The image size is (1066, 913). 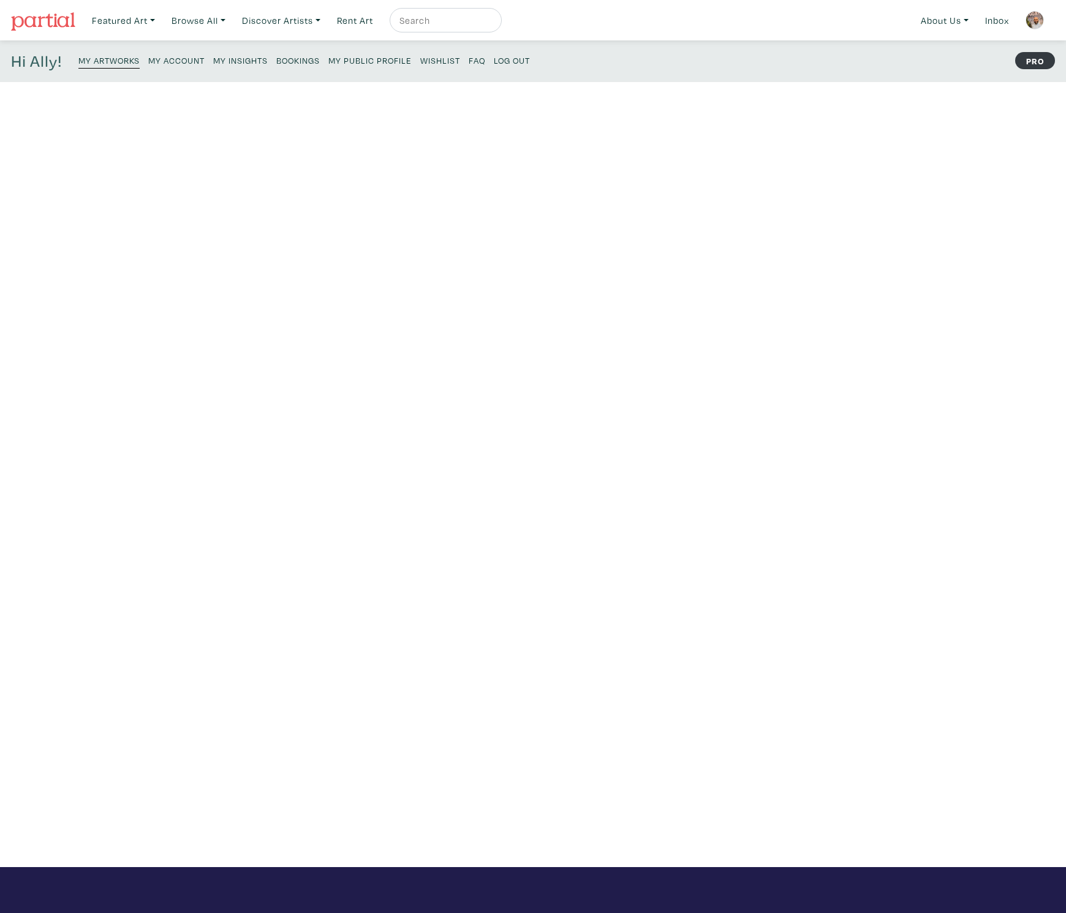 I want to click on img: phpThumb.php, so click(x=1035, y=20).